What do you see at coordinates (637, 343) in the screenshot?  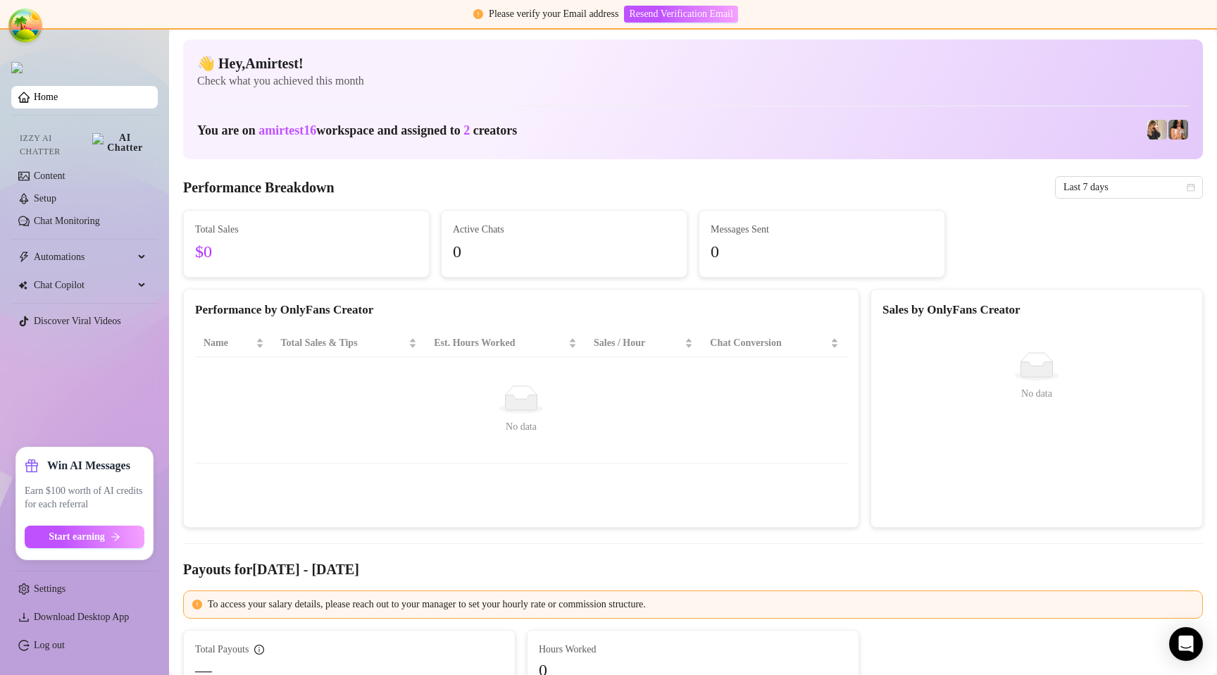 I see `span: Sales / Hour` at bounding box center [637, 343].